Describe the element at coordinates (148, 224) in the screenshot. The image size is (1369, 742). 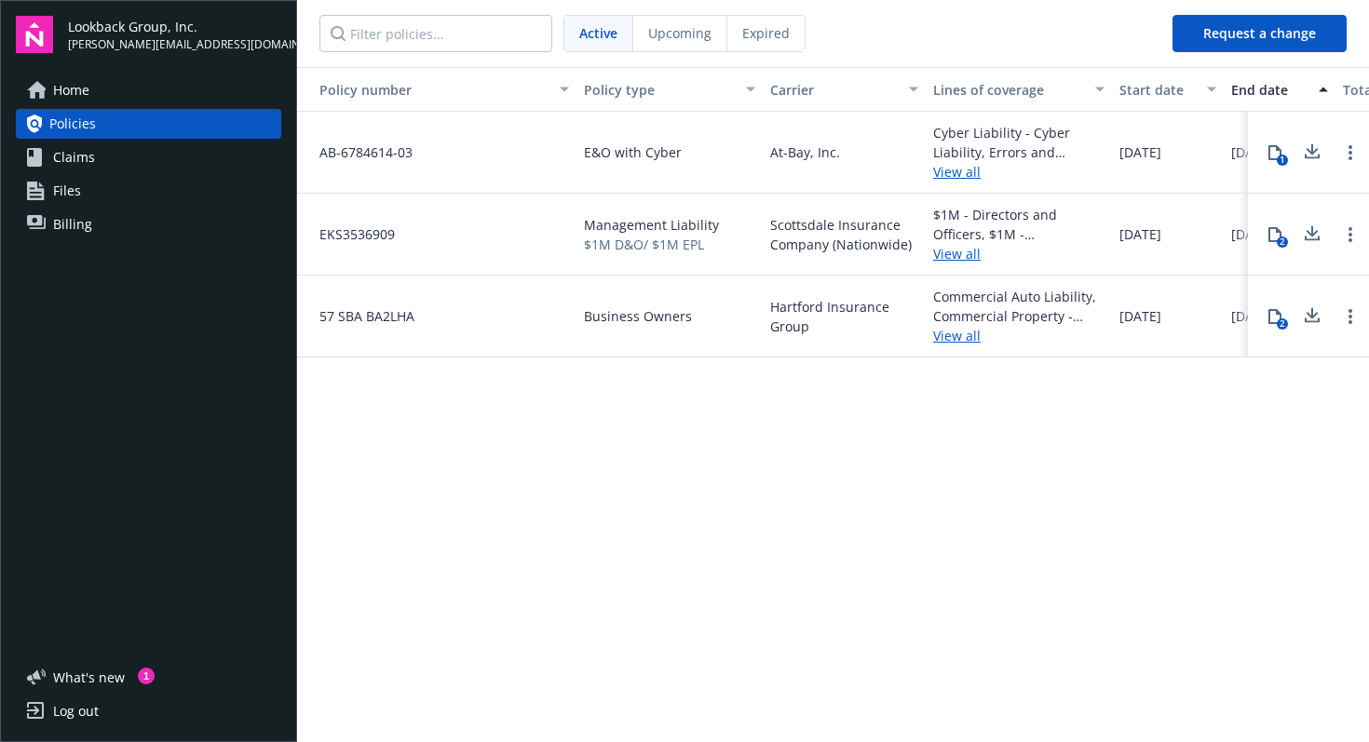
I see `a: Billing` at that location.